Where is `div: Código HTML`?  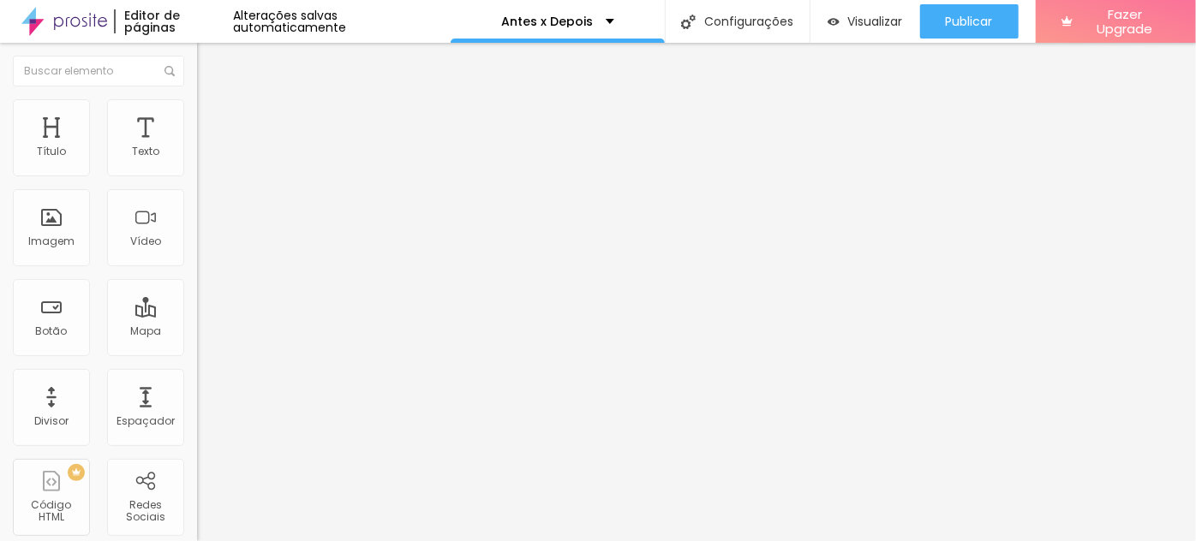
div: Código HTML is located at coordinates (51, 511).